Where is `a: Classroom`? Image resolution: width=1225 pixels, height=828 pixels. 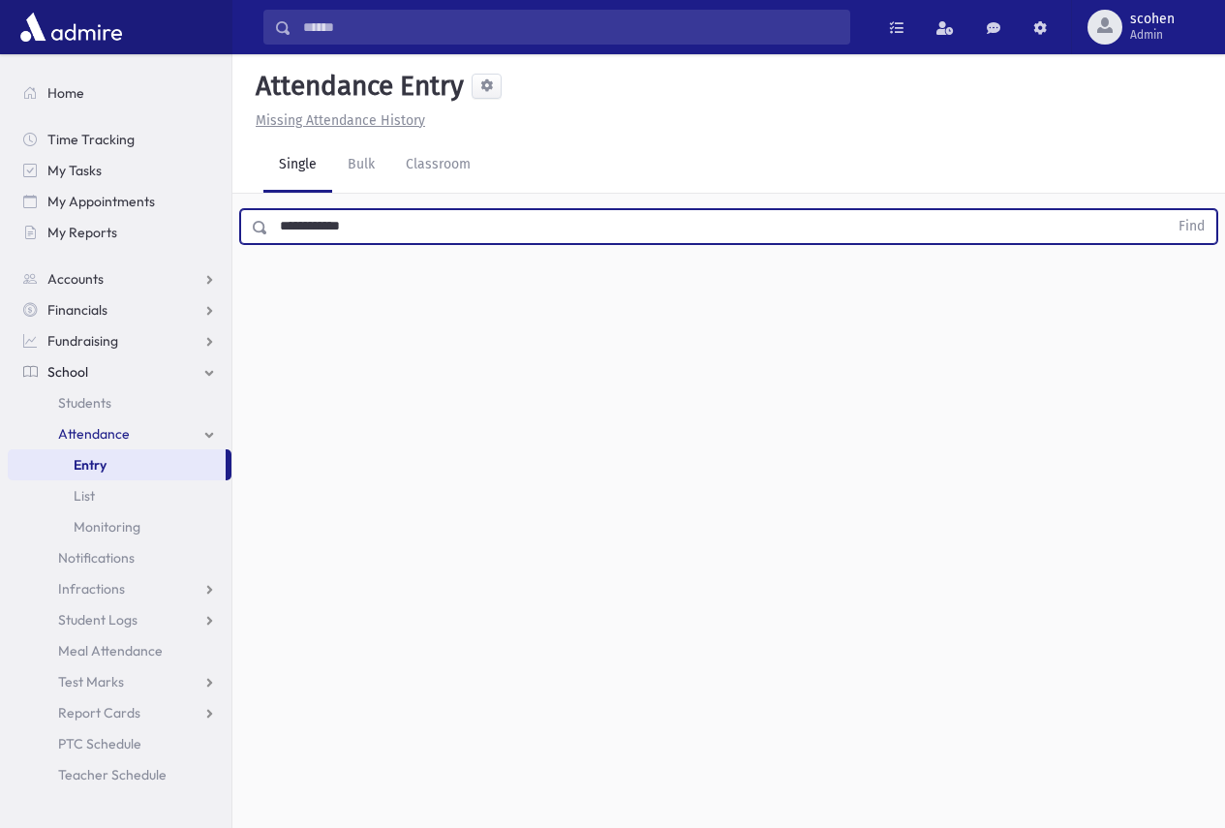 a: Classroom is located at coordinates (438, 166).